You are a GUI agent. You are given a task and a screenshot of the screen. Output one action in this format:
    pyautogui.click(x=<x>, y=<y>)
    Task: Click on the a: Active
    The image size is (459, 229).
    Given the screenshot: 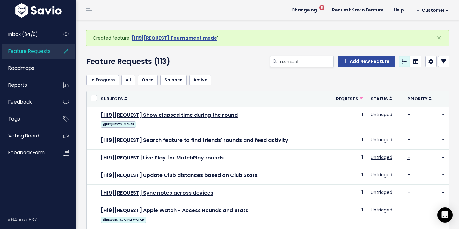 What is the action you would take?
    pyautogui.click(x=200, y=80)
    